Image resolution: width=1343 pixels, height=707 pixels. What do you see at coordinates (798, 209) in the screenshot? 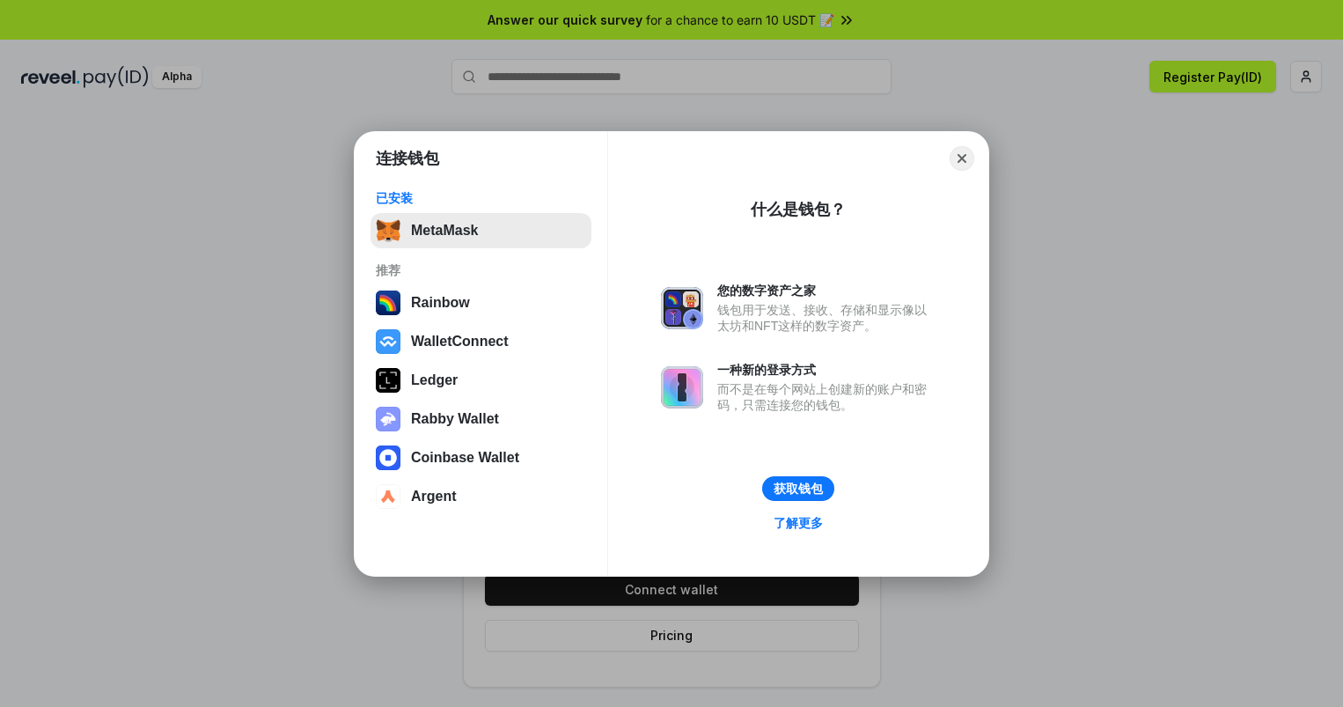
I see `div: 什么是钱包？` at bounding box center [798, 209].